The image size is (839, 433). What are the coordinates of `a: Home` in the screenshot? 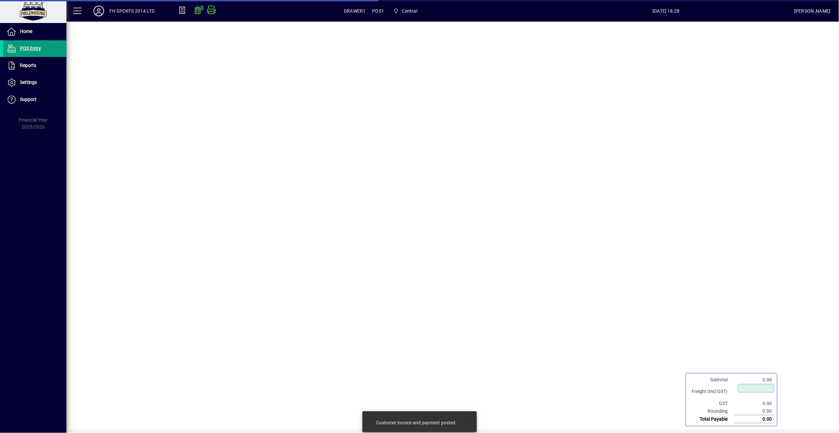 It's located at (35, 32).